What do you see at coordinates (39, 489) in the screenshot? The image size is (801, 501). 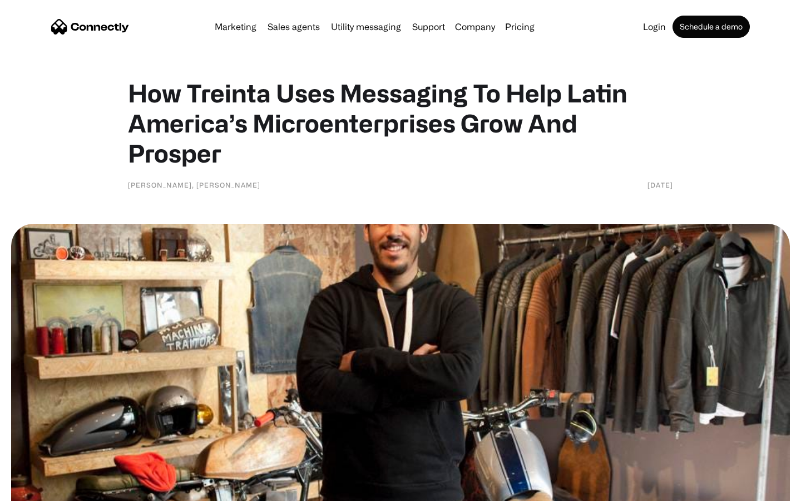 I see `aside: Language selected: English` at bounding box center [39, 489].